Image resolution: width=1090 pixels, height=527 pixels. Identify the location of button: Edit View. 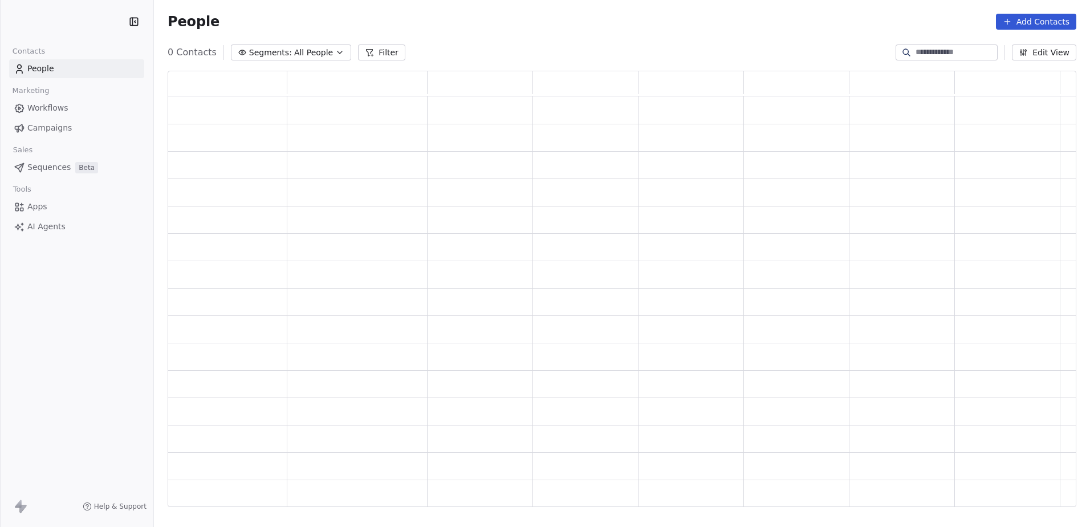
(1043, 52).